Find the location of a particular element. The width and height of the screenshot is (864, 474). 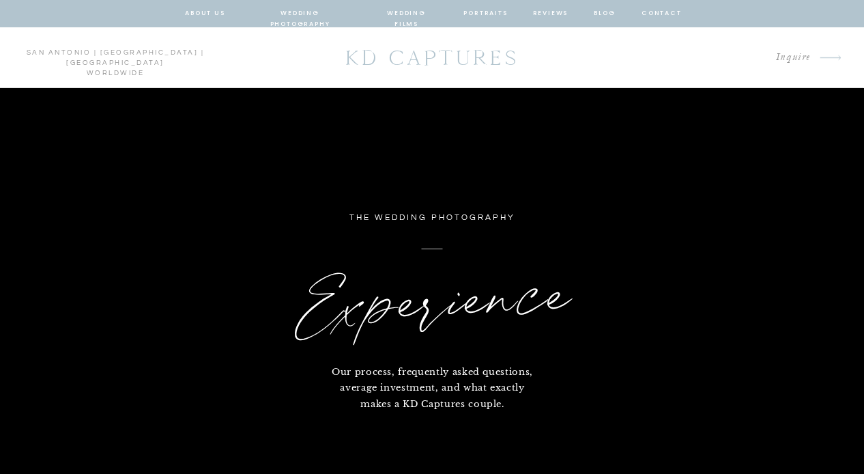

nav: about us is located at coordinates (205, 14).